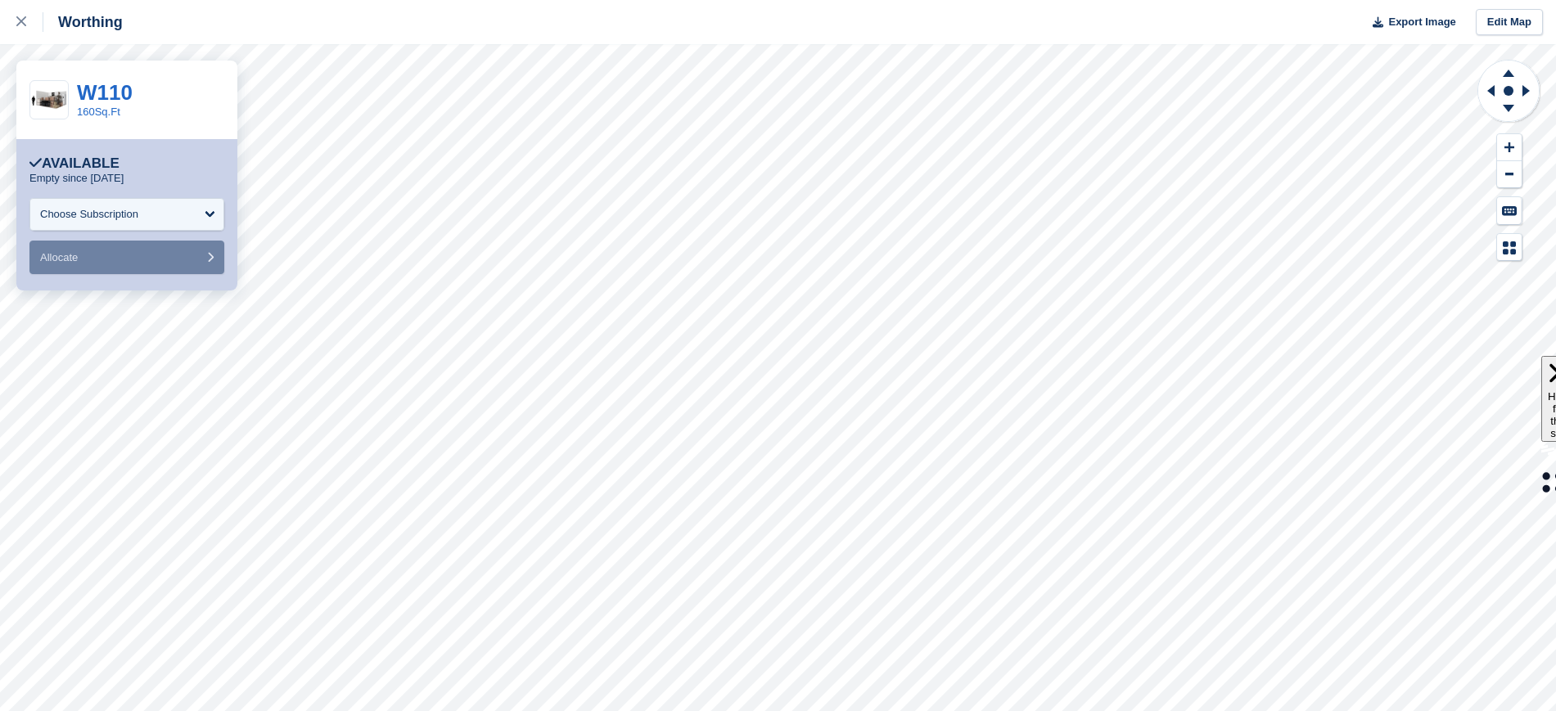 This screenshot has height=711, width=1556. What do you see at coordinates (1422, 22) in the screenshot?
I see `span: Export Image` at bounding box center [1422, 22].